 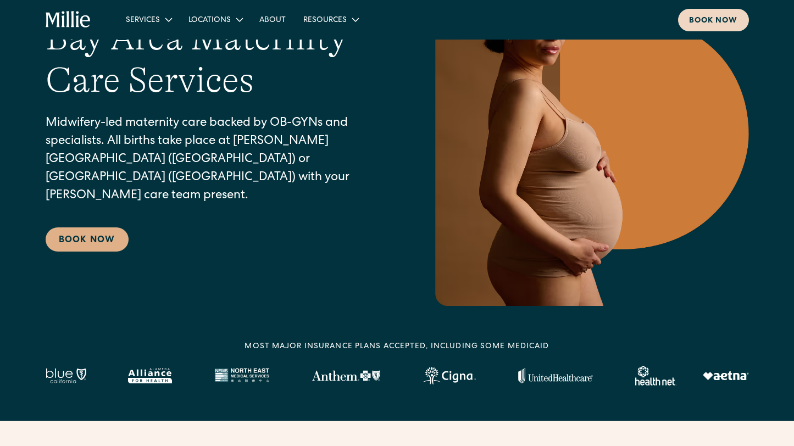 What do you see at coordinates (242, 376) in the screenshot?
I see `img: North East Medical Services logo` at bounding box center [242, 376].